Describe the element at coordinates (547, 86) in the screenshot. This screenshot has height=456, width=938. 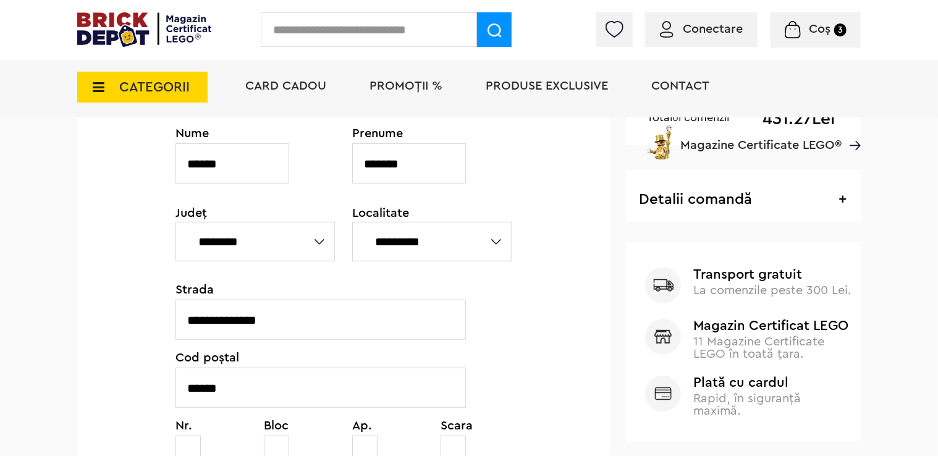
I see `a: Produse exclusive` at that location.